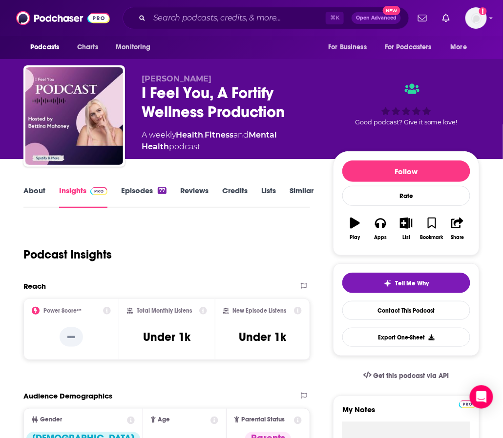 This screenshot has height=438, width=503. Describe the element at coordinates (194, 197) in the screenshot. I see `a: Reviews` at that location.